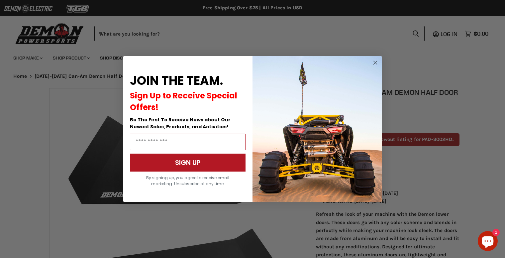 Image resolution: width=505 pixels, height=258 pixels. What do you see at coordinates (176, 80) in the screenshot?
I see `span: JOIN THE TEAM.` at bounding box center [176, 80].